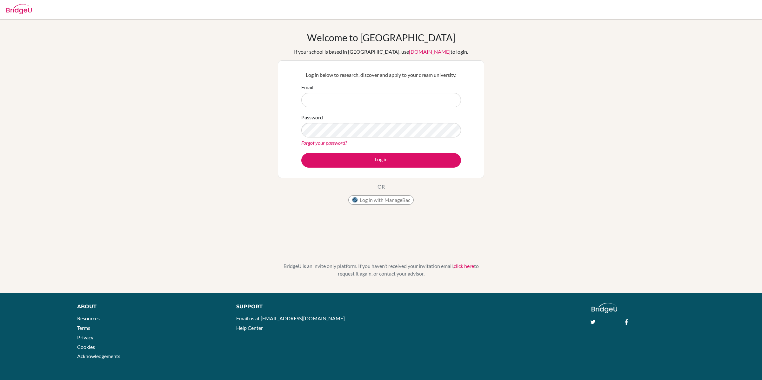  Describe the element at coordinates (604, 308) in the screenshot. I see `img: logo_white@2x-f4f0deed5e89b7ecb1c2cc34c3e3d731f90f0f143d5ea2071677605dd97b5244.png` at that location.